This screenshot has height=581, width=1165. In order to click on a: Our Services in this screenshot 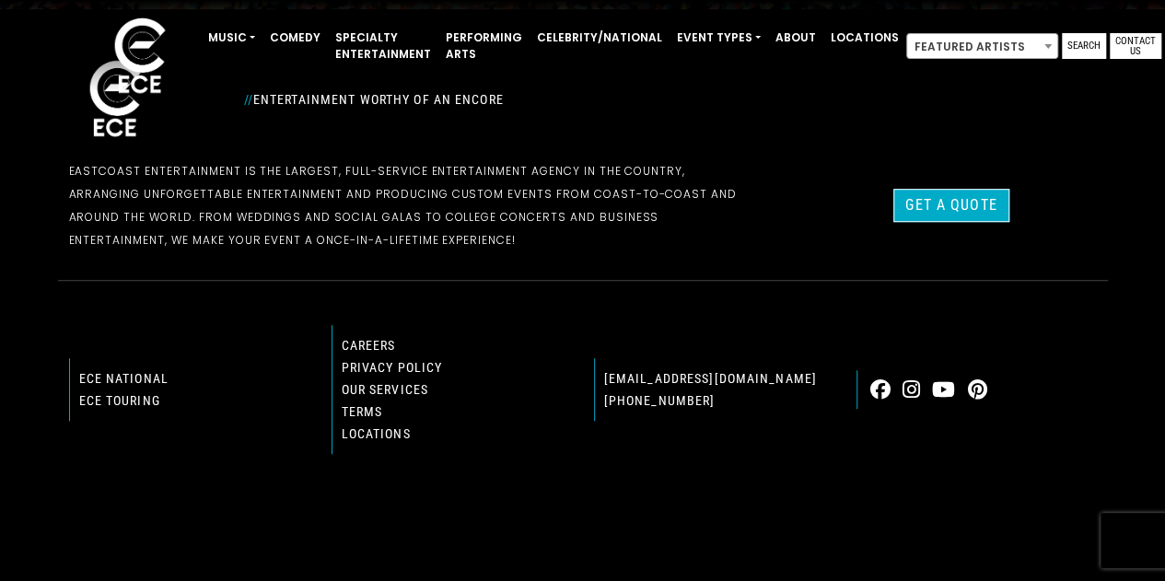, I will do `click(385, 390)`.